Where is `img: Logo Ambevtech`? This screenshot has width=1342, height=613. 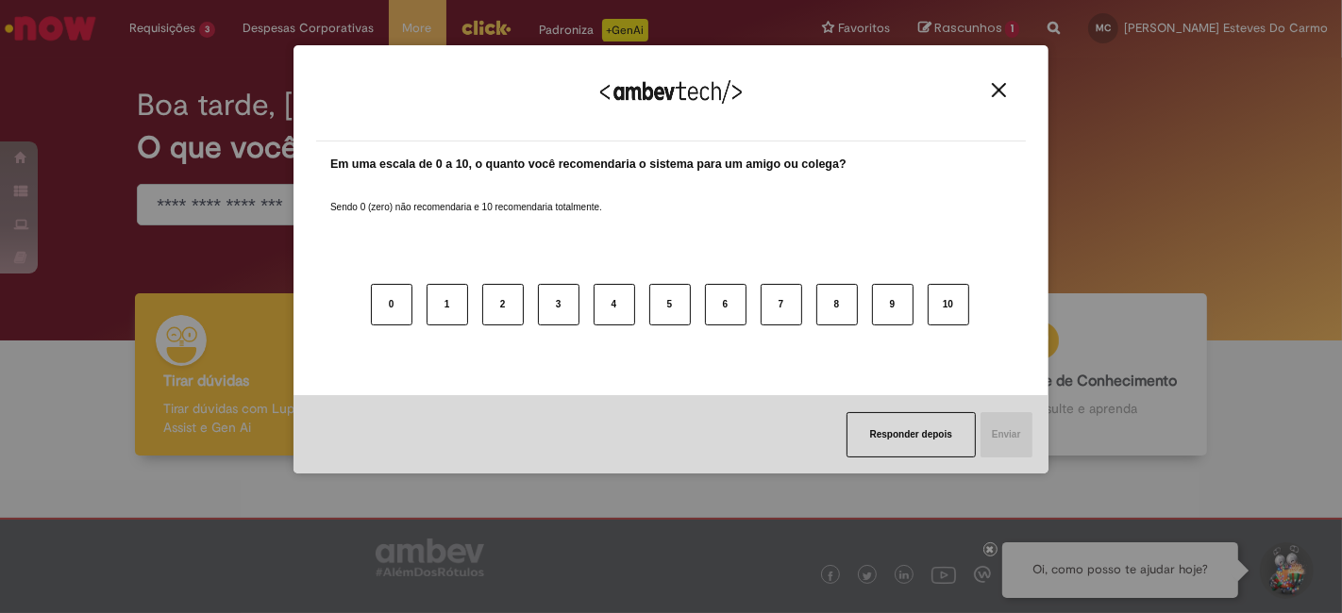 img: Logo Ambevtech is located at coordinates (671, 92).